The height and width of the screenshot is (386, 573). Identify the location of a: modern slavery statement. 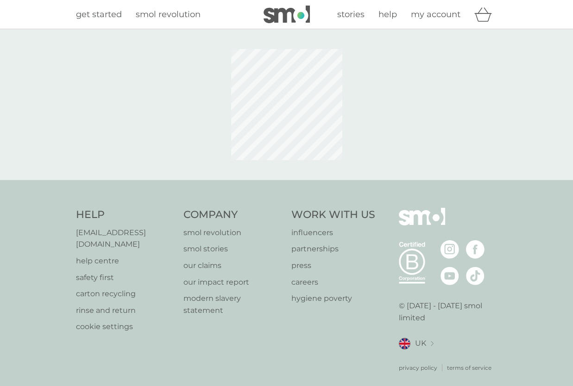
(232, 304).